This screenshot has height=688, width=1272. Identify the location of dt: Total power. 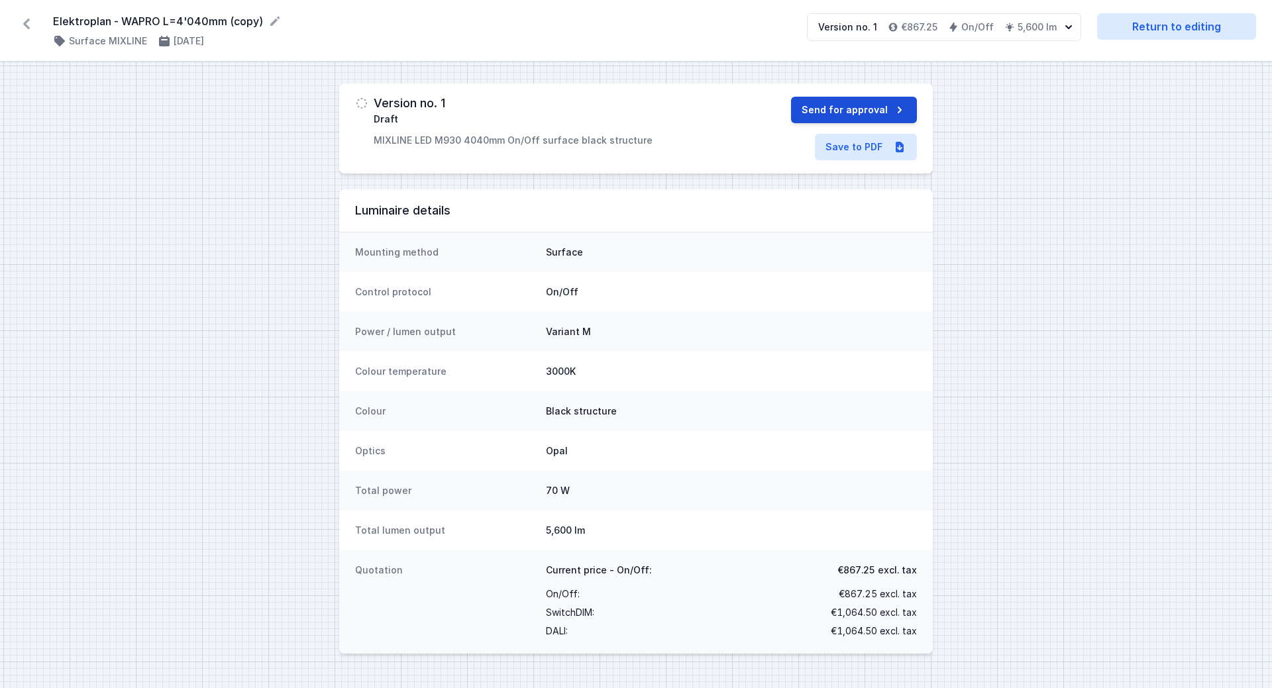
(445, 491).